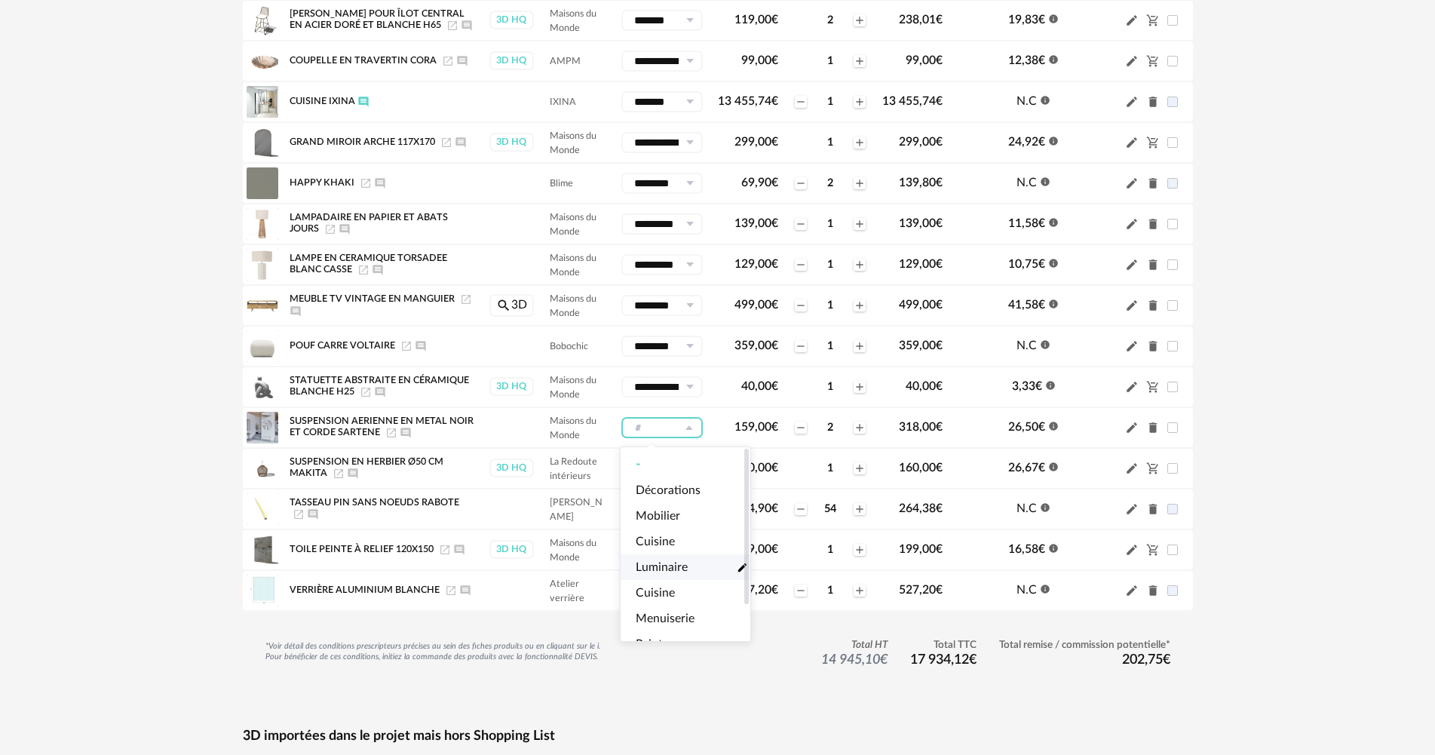 This screenshot has height=755, width=1435. Describe the element at coordinates (920, 427) in the screenshot. I see `span: 318,00` at that location.